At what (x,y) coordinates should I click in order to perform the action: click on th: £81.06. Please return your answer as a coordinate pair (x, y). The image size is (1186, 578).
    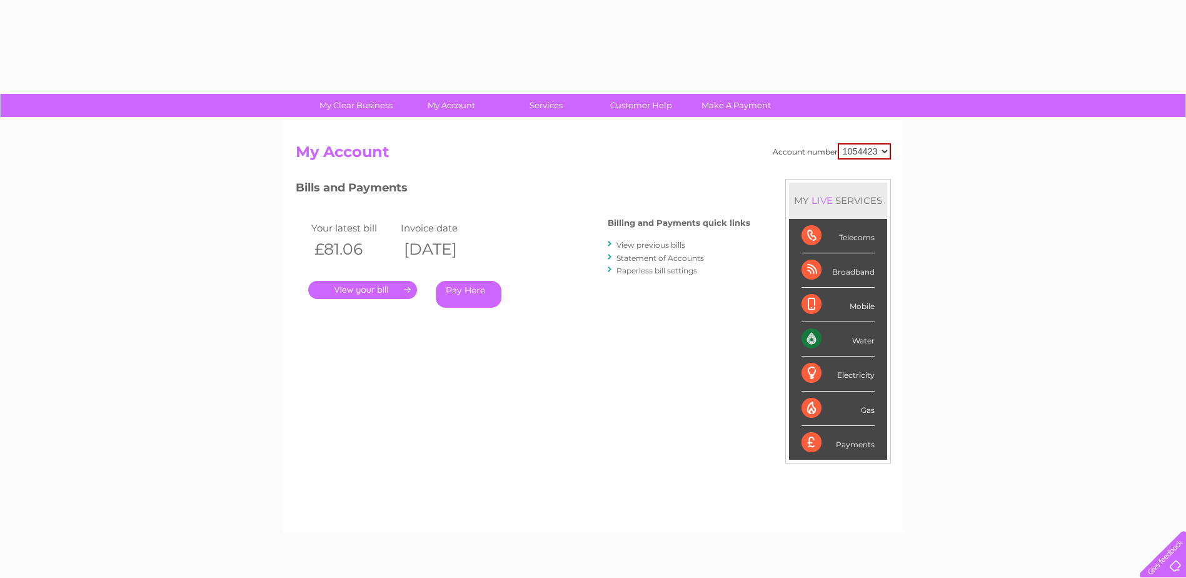
    Looking at the image, I should click on (353, 249).